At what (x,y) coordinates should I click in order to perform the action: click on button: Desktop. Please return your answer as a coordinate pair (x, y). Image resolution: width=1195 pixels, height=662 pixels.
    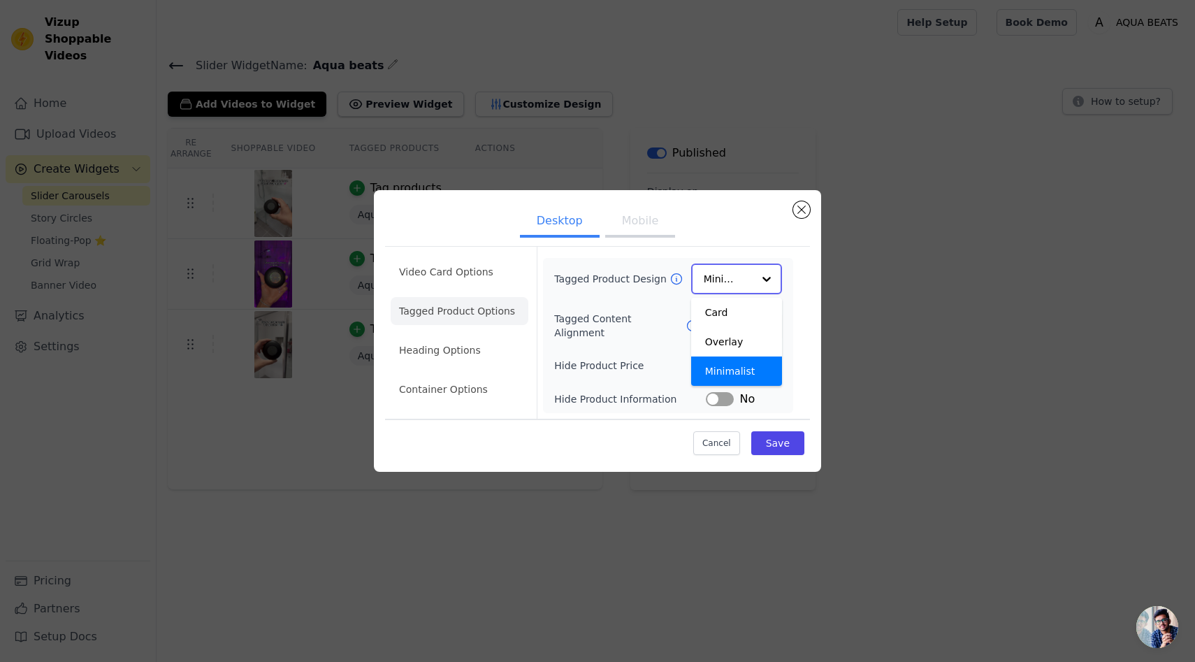
    Looking at the image, I should click on (560, 222).